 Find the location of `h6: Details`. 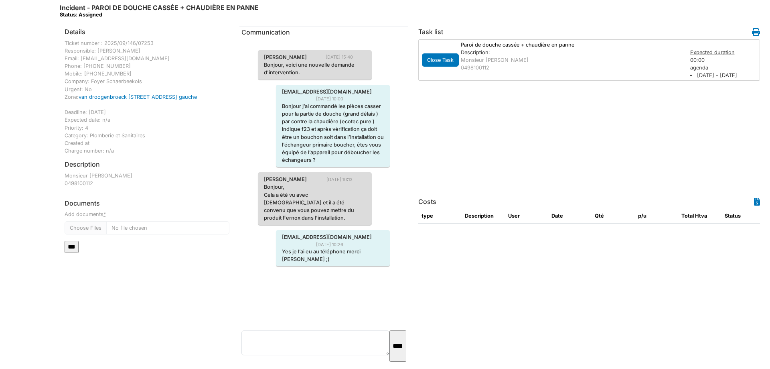

h6: Details is located at coordinates (75, 32).